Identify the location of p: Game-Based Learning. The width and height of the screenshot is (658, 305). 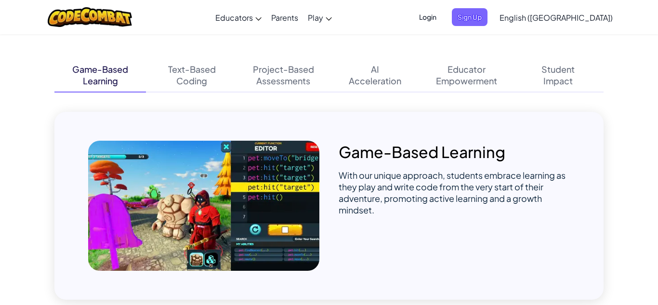
(454, 152).